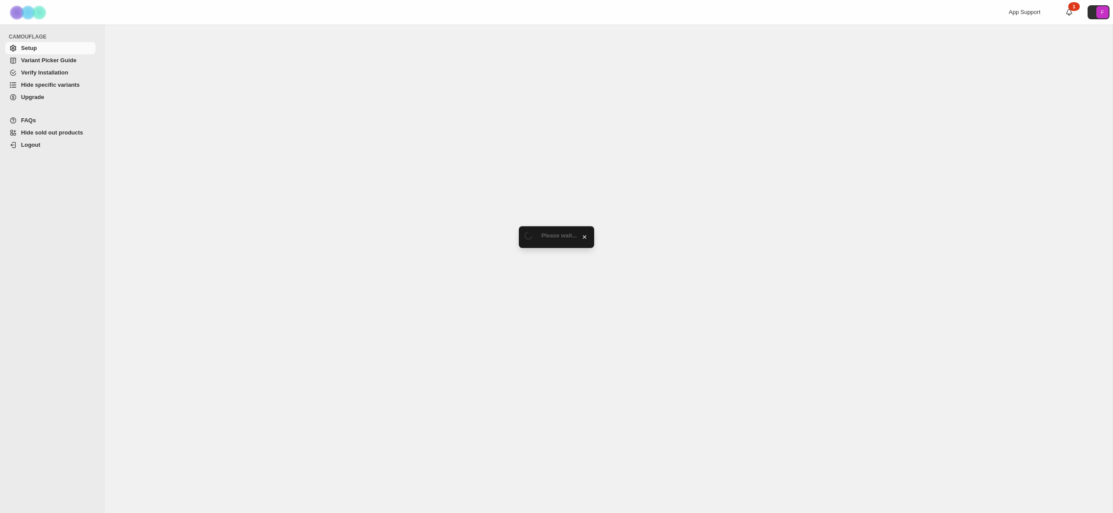  What do you see at coordinates (50, 133) in the screenshot?
I see `a: Hide sold out products` at bounding box center [50, 133].